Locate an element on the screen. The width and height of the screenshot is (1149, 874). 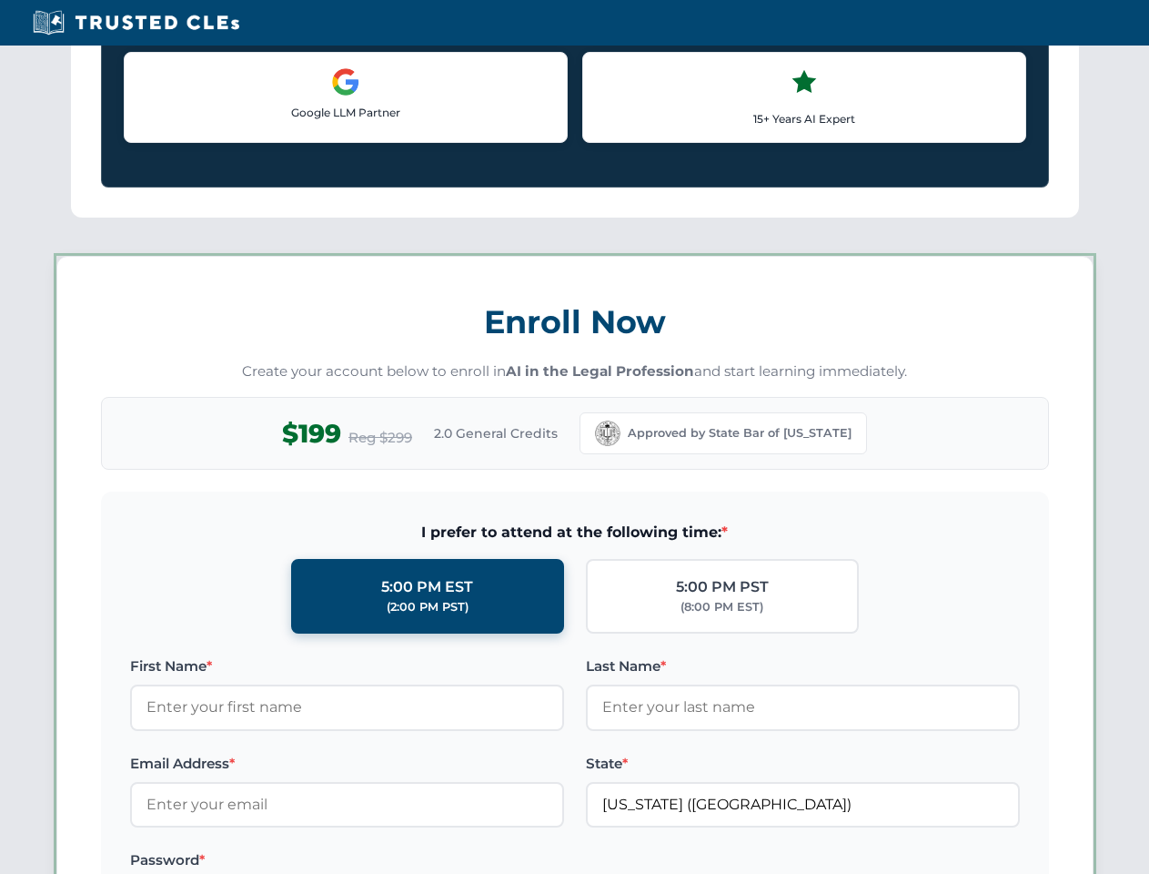
input: Enter your first name is located at coordinates (347, 707).